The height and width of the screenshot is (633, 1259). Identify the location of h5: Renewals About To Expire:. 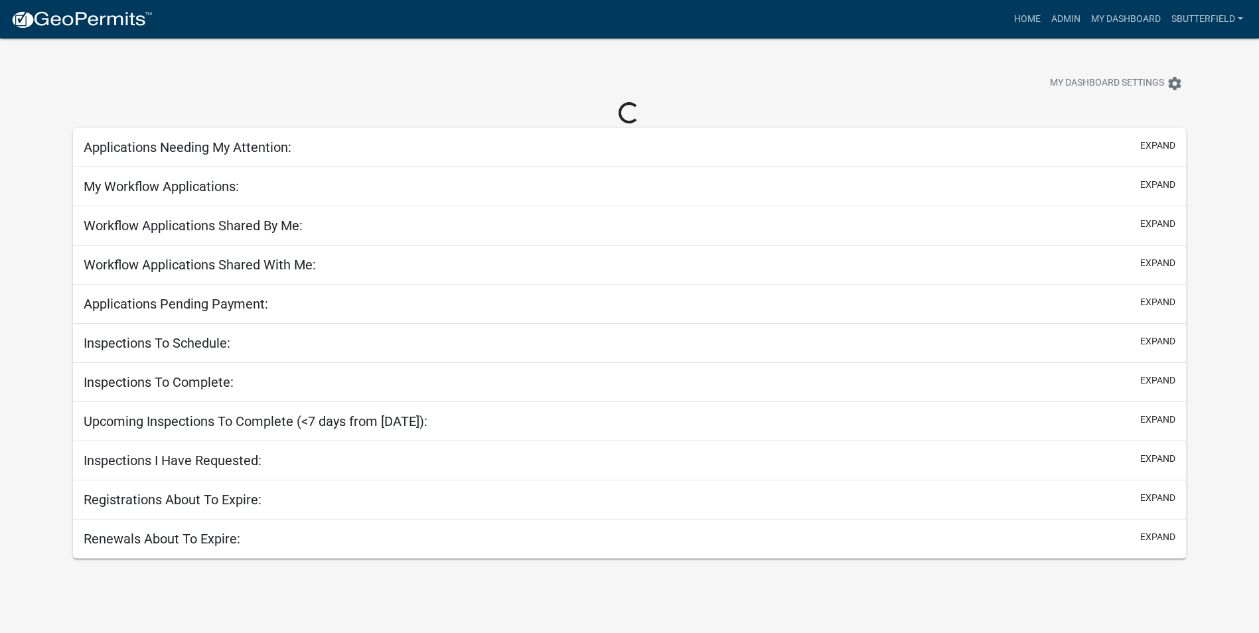
(162, 539).